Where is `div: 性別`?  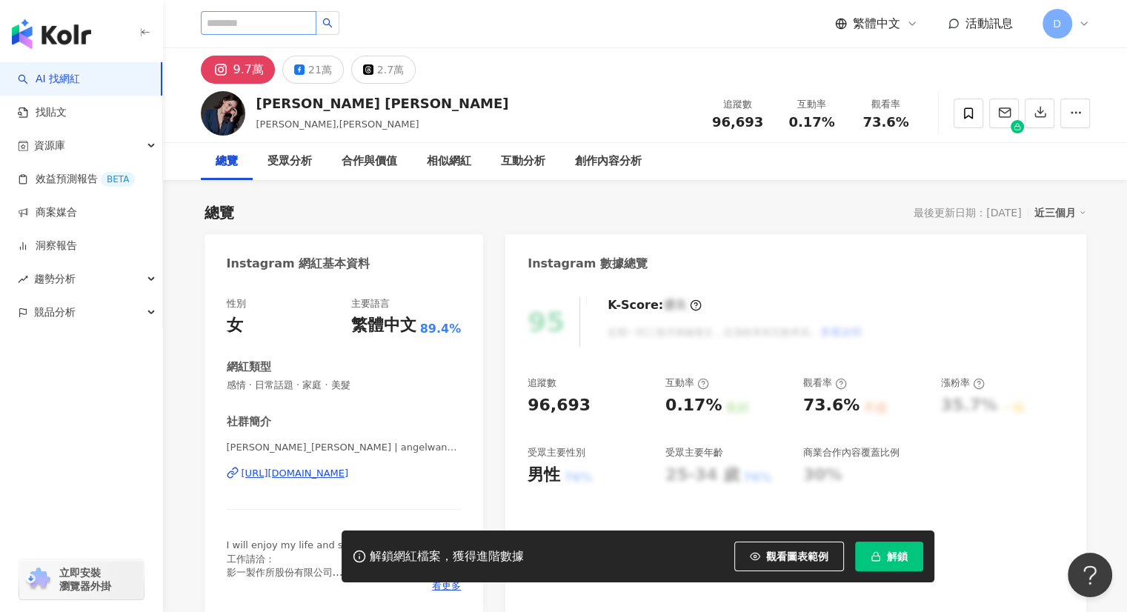
div: 性別 is located at coordinates (236, 304).